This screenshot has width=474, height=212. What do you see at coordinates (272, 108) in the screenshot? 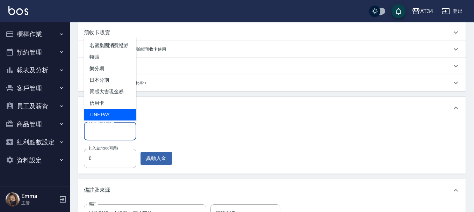
I see `div: 其他付款方式` at bounding box center [272, 108].